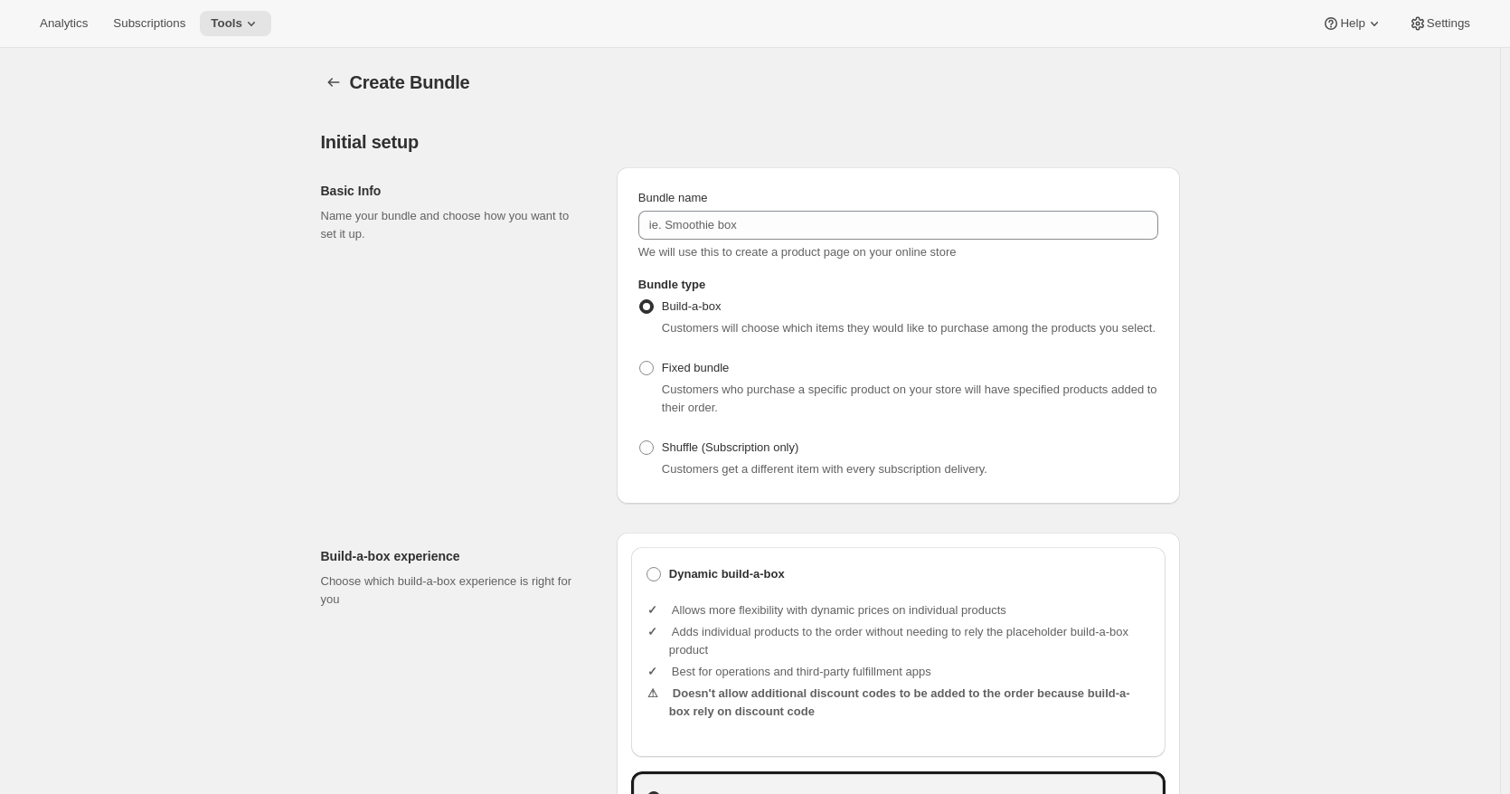 Image resolution: width=1510 pixels, height=794 pixels. Describe the element at coordinates (454, 191) in the screenshot. I see `h2: Basic Info` at that location.